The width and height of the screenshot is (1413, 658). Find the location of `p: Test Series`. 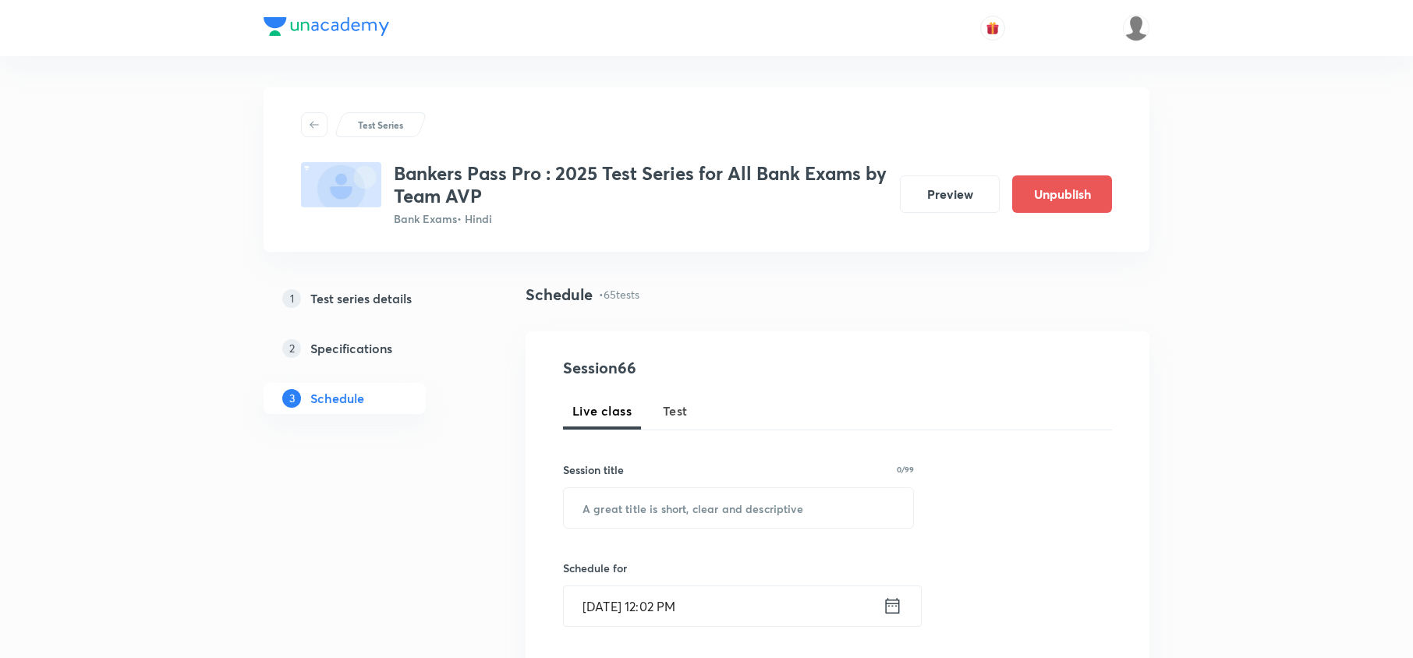

p: Test Series is located at coordinates (381, 125).